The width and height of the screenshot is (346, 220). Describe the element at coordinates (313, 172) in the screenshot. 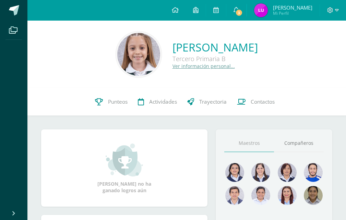

I see `img: 7ac4dcbca4996c804fd7b9be957bdb41.png` at that location.